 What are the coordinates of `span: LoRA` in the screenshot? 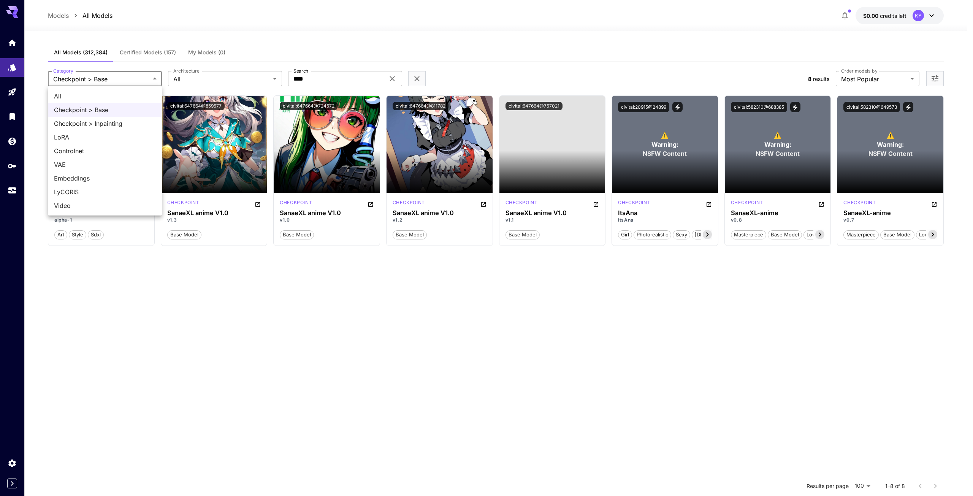 It's located at (105, 137).